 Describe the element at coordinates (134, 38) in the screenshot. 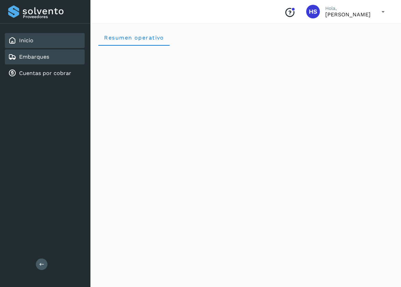

I see `span: Resumen operativo` at that location.